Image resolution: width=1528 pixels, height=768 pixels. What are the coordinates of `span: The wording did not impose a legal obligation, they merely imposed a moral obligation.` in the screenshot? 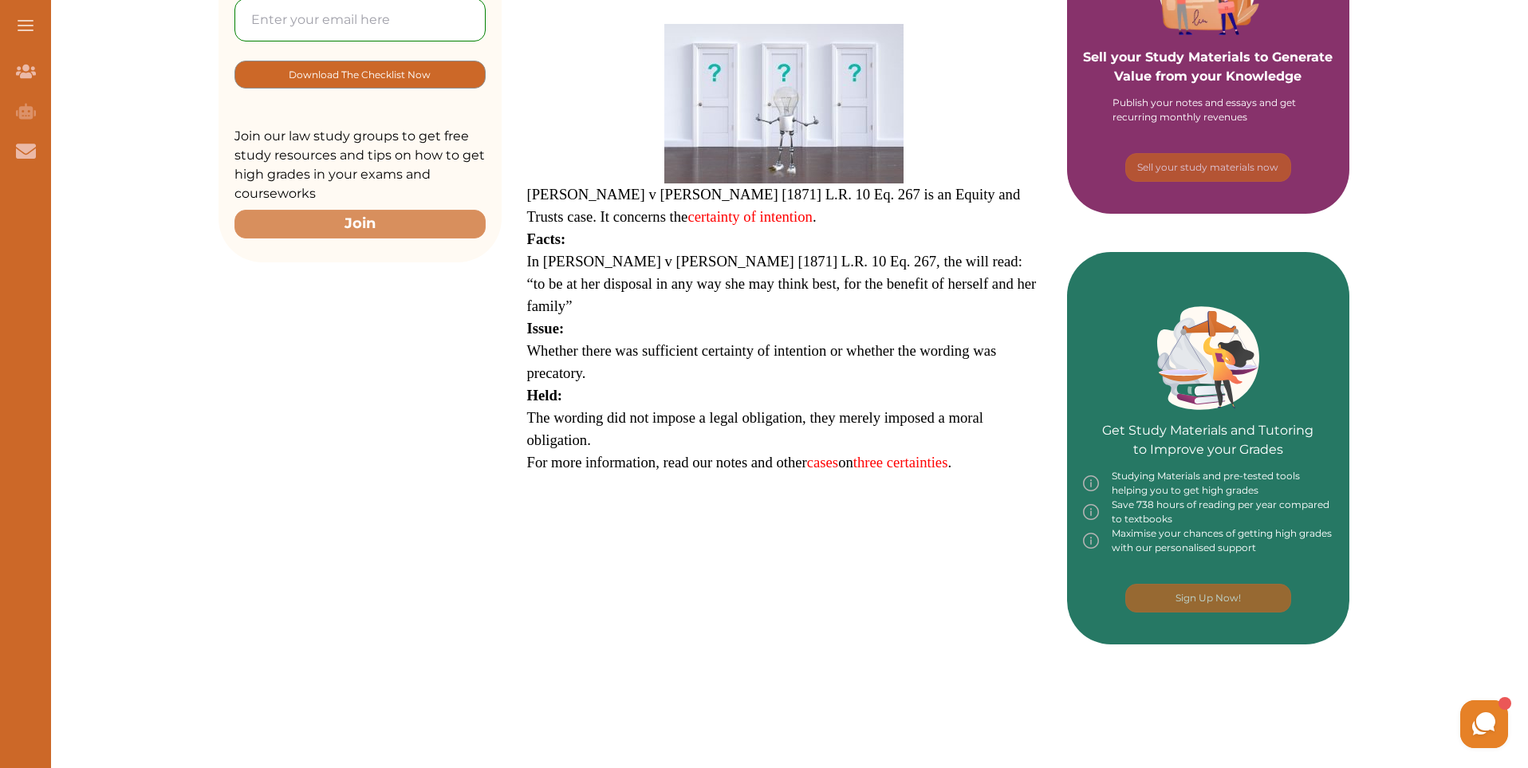 It's located at (755, 428).